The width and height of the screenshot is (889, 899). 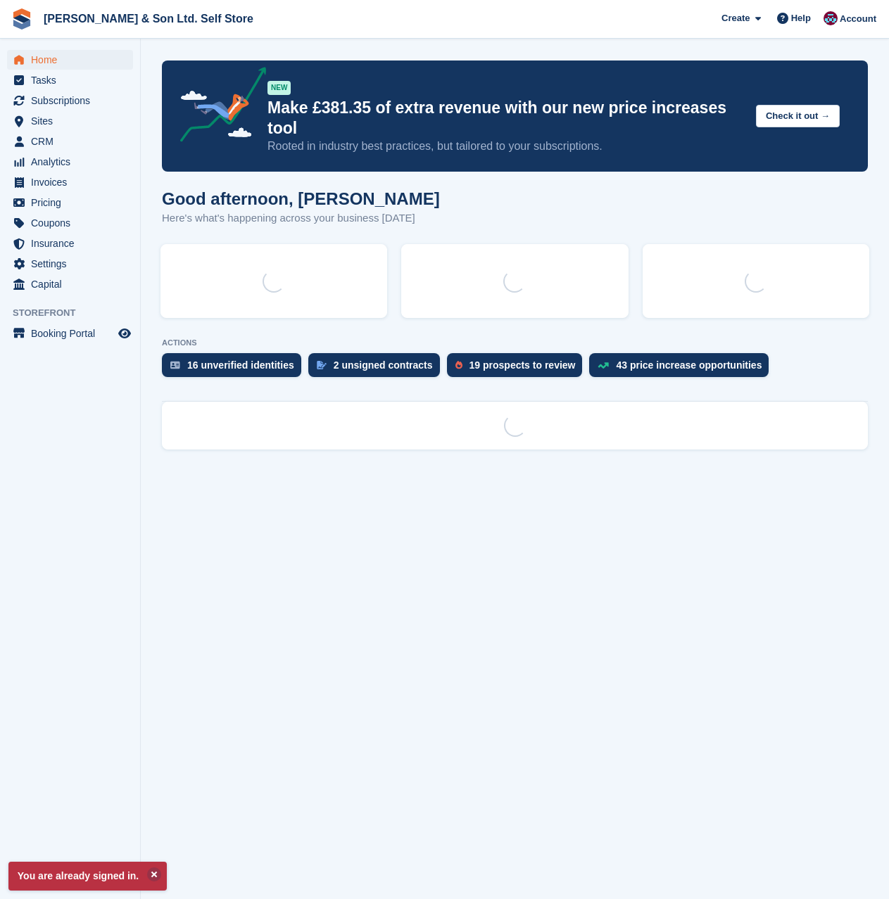 What do you see at coordinates (73, 284) in the screenshot?
I see `span: Capital` at bounding box center [73, 284].